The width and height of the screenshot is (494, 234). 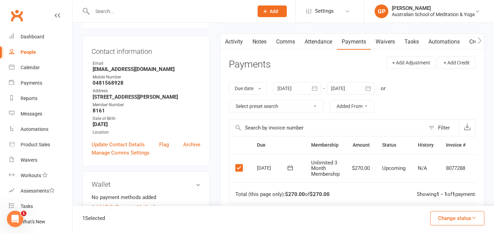 I want to click on span: Selected, so click(x=95, y=219).